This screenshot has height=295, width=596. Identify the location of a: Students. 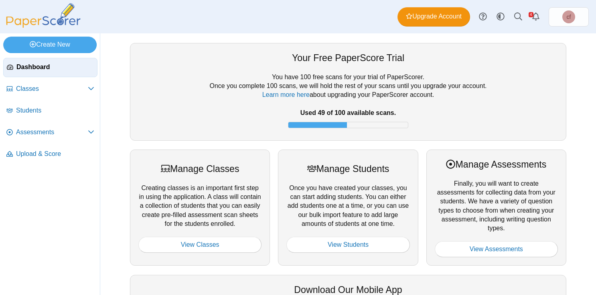
(50, 111).